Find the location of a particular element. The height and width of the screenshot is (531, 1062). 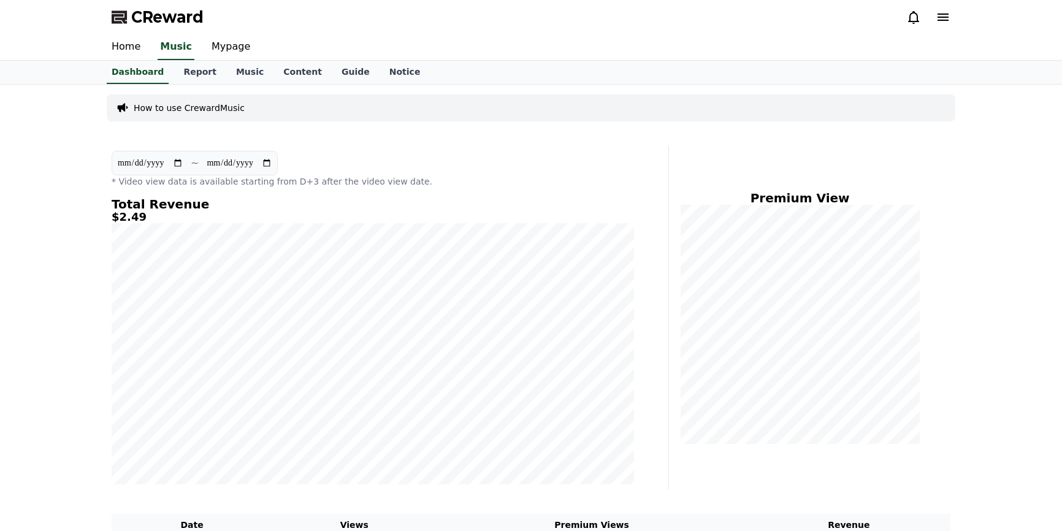

p: How to use CrewardMusic is located at coordinates (189, 108).